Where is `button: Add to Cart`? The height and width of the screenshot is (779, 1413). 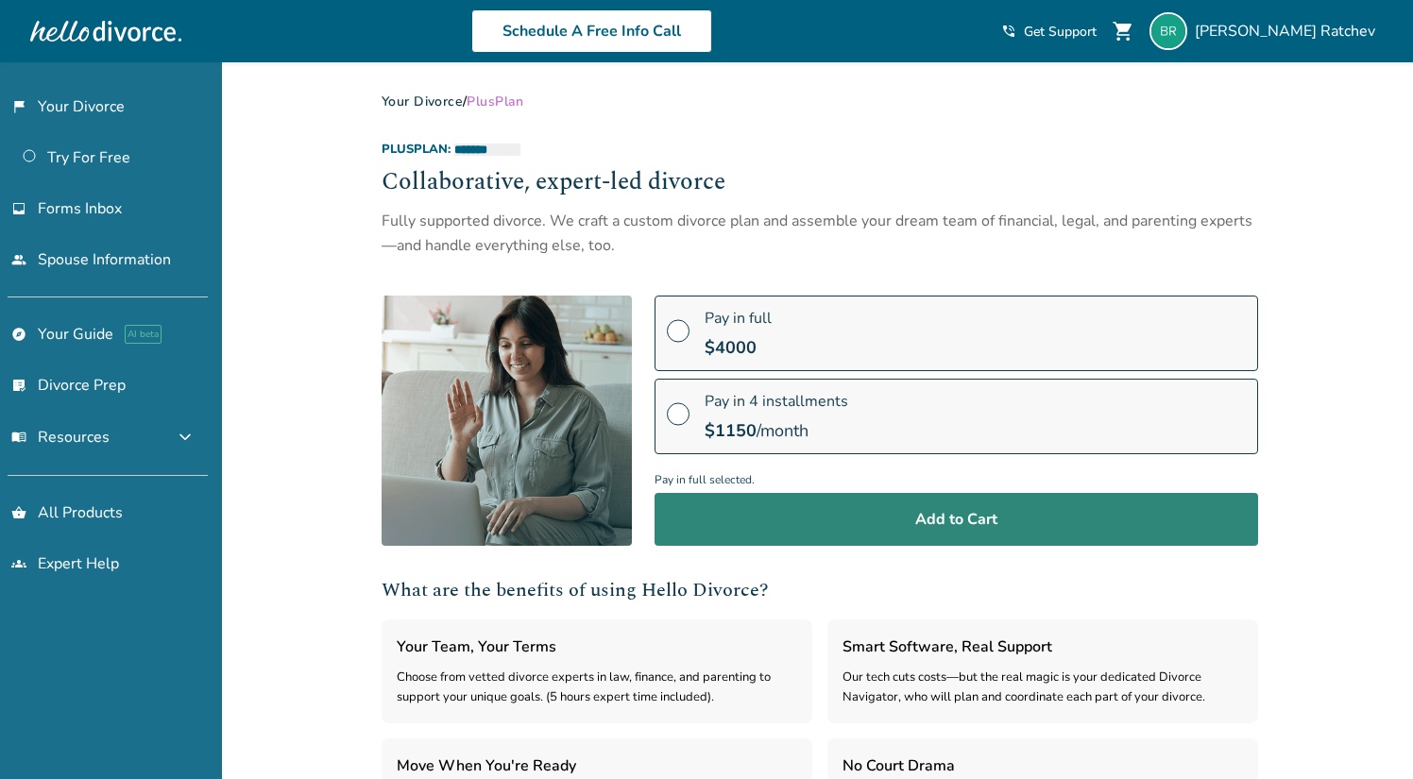
button: Add to Cart is located at coordinates (956, 520).